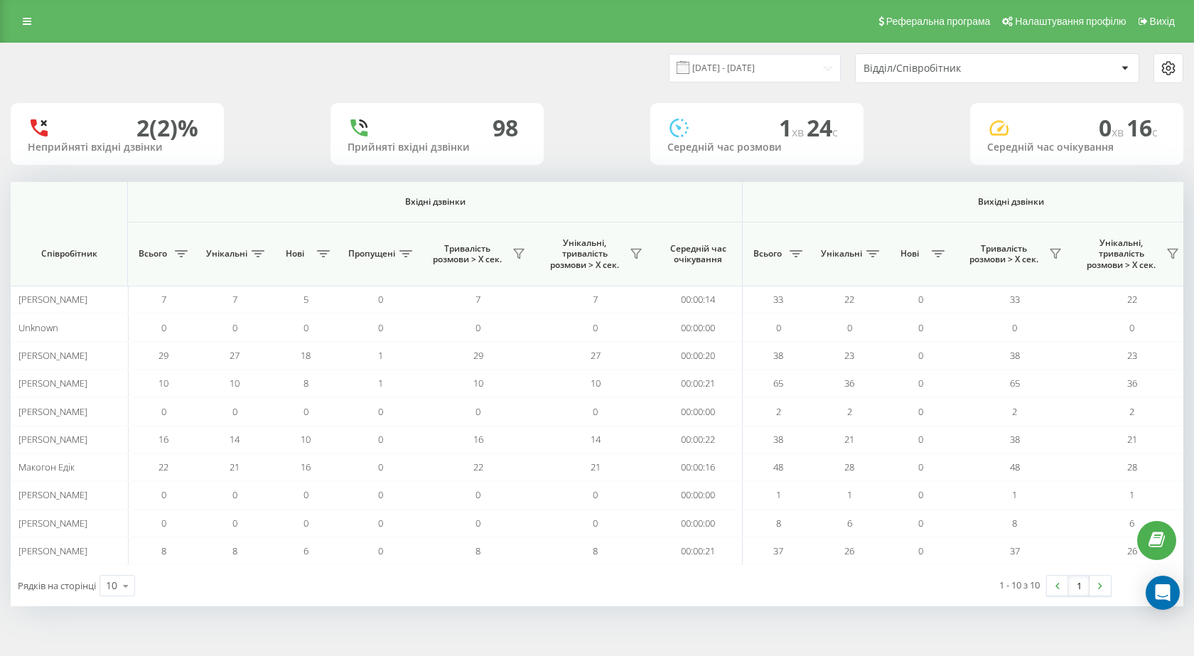  What do you see at coordinates (1118, 132) in the screenshot?
I see `span: хв` at bounding box center [1118, 132].